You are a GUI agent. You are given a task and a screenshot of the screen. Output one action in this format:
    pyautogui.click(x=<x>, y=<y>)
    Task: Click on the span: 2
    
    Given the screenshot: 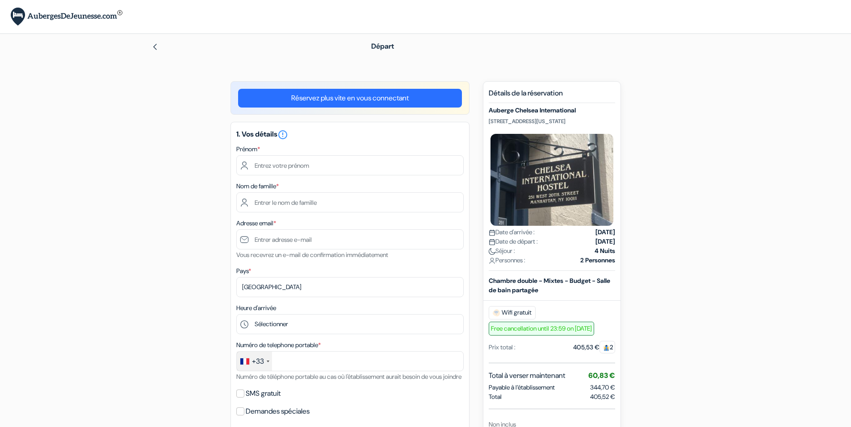 What is the action you would take?
    pyautogui.click(x=607, y=347)
    